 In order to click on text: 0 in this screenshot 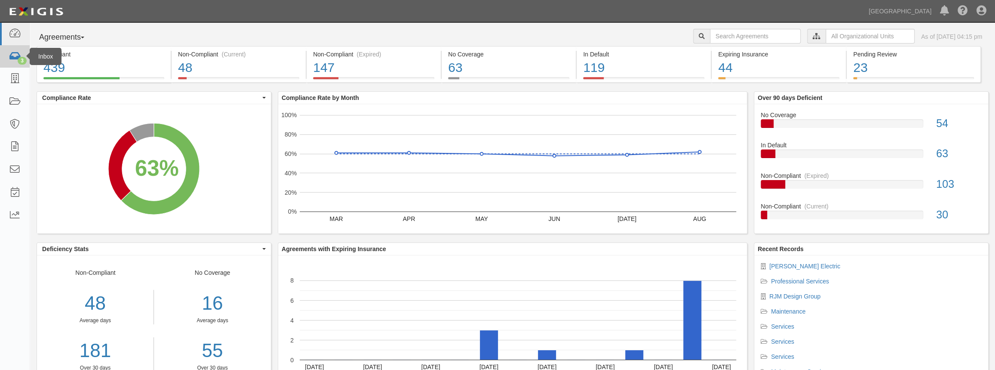, I will do `click(292, 359)`.